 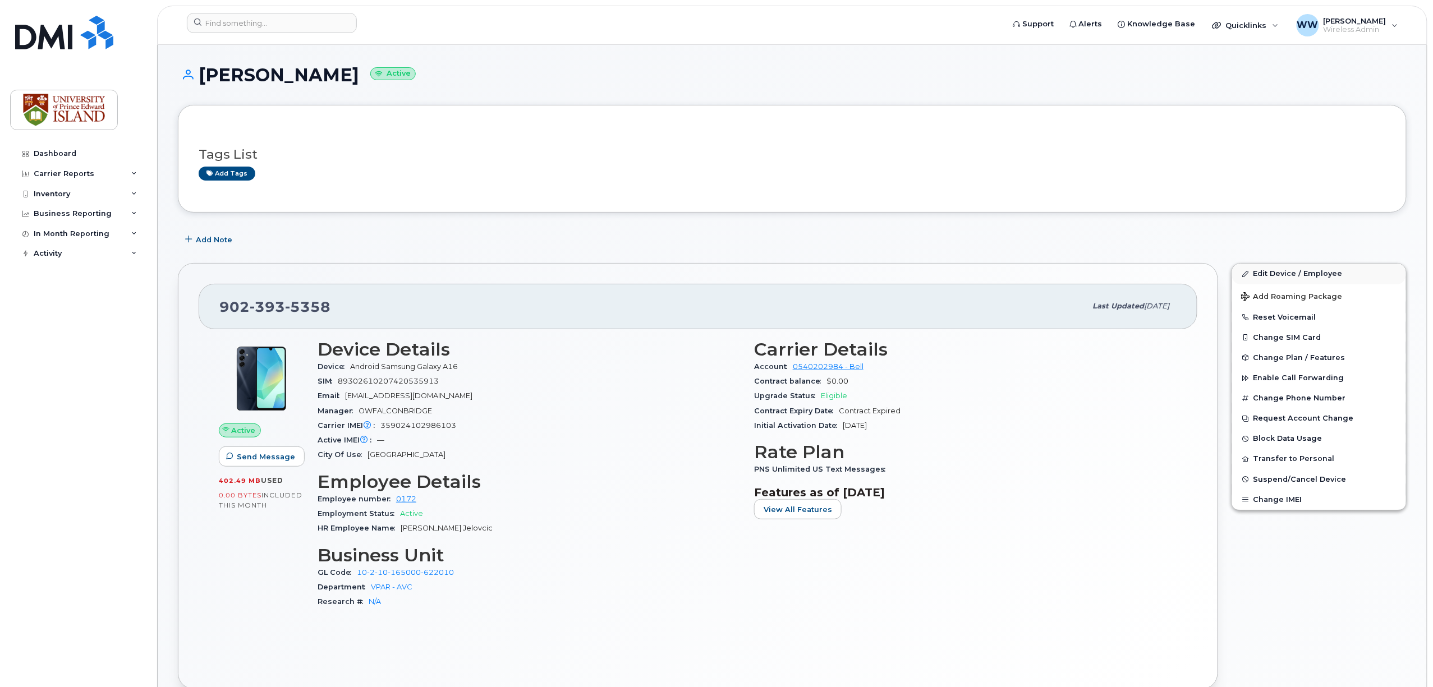 I want to click on a: 10-2-10-165000-622010, so click(x=405, y=572).